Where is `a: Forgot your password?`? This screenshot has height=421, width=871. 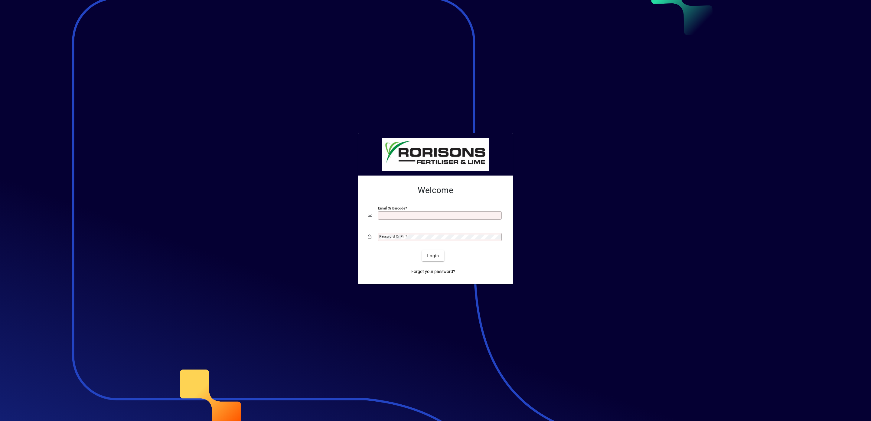 a: Forgot your password? is located at coordinates (433, 271).